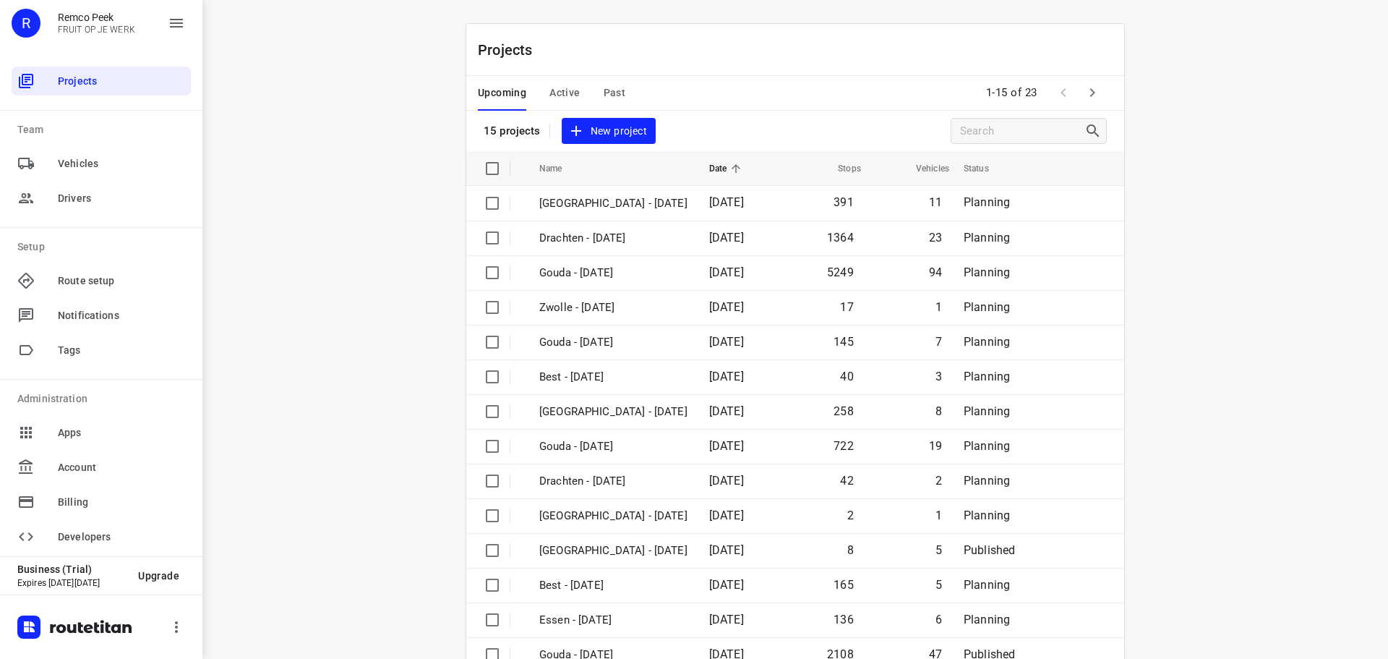 The image size is (1388, 659). I want to click on p: Gouda - Thursday, so click(613, 446).